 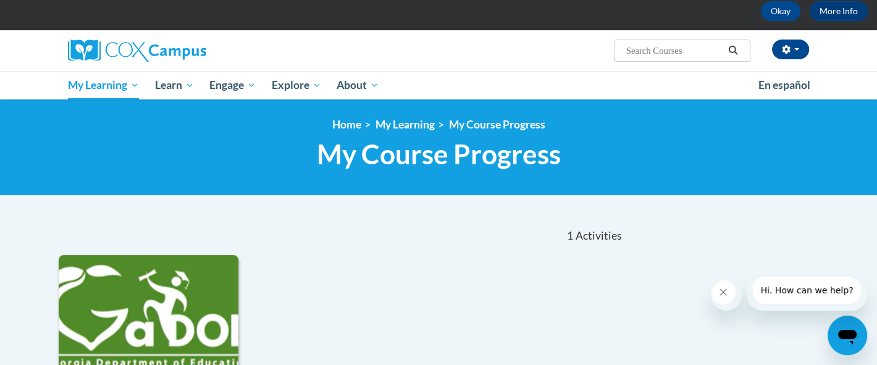 I want to click on span: 1, so click(x=570, y=236).